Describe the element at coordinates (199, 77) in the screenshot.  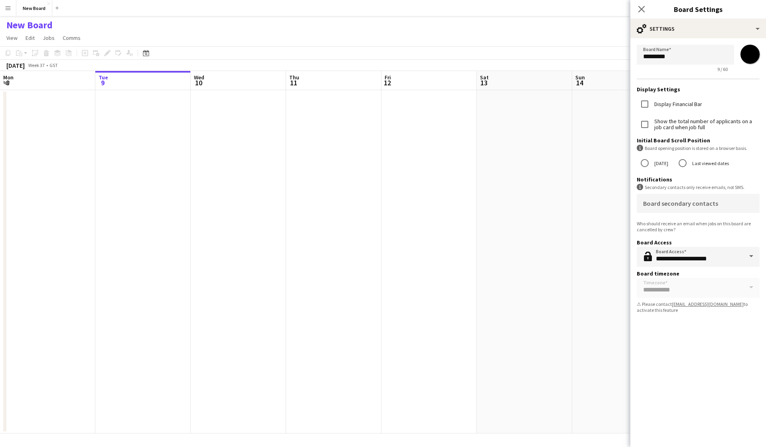
I see `span: Wed` at that location.